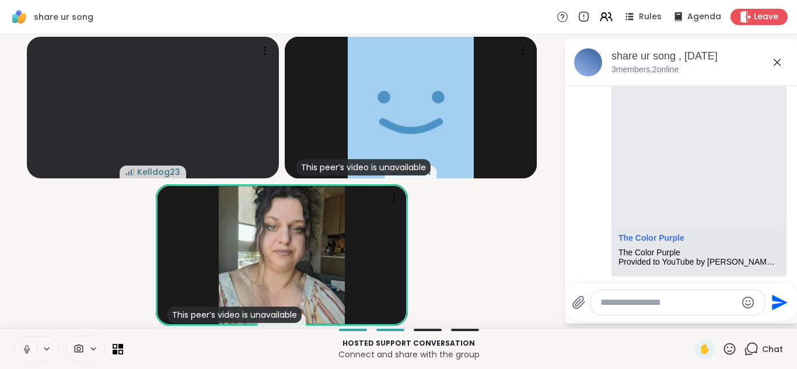  What do you see at coordinates (645, 70) in the screenshot?
I see `p: 3 members, 2 online` at bounding box center [645, 70].